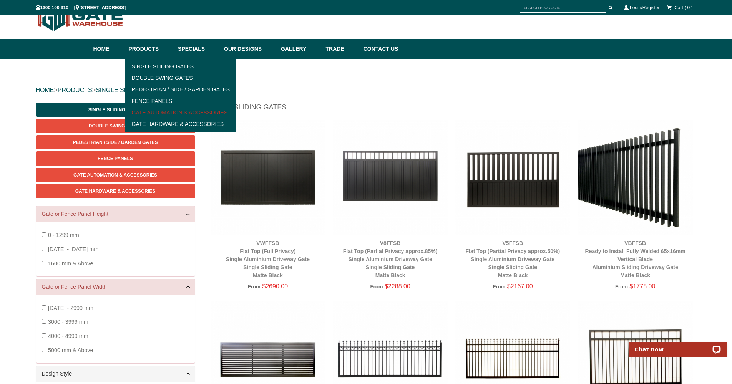 This screenshot has height=384, width=732. I want to click on span: Fence Panels, so click(115, 159).